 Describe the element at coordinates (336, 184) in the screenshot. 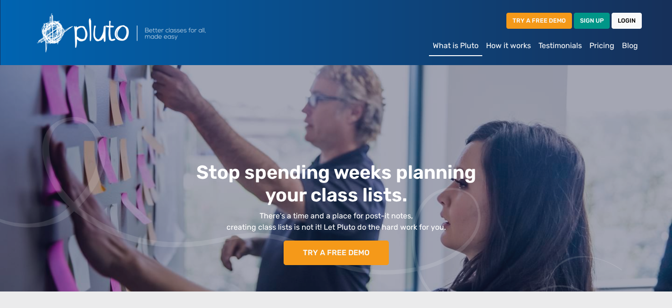

I see `h1: Stop spending weeks planning your class lists.` at that location.